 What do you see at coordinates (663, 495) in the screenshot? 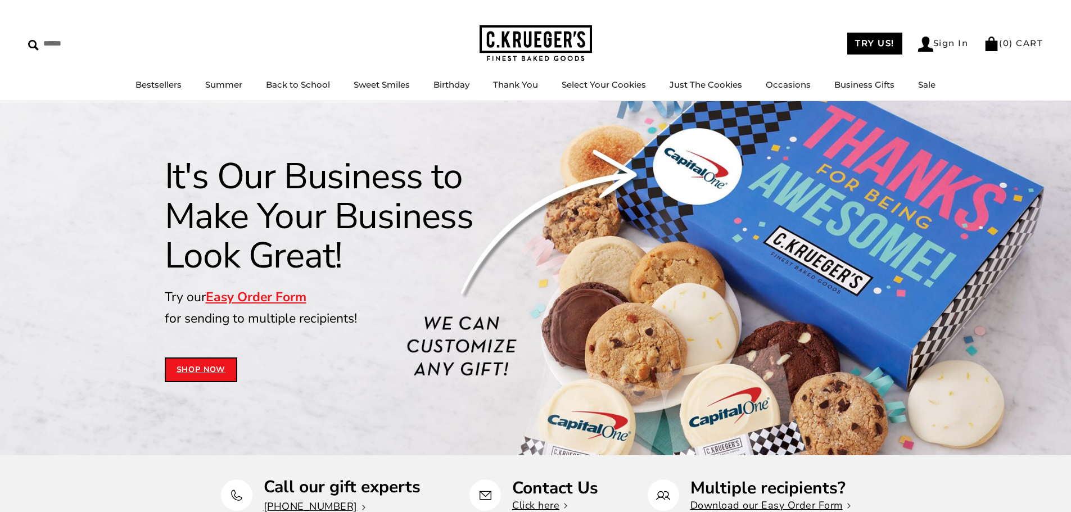
I see `img: Multiple recipients?` at bounding box center [663, 495].